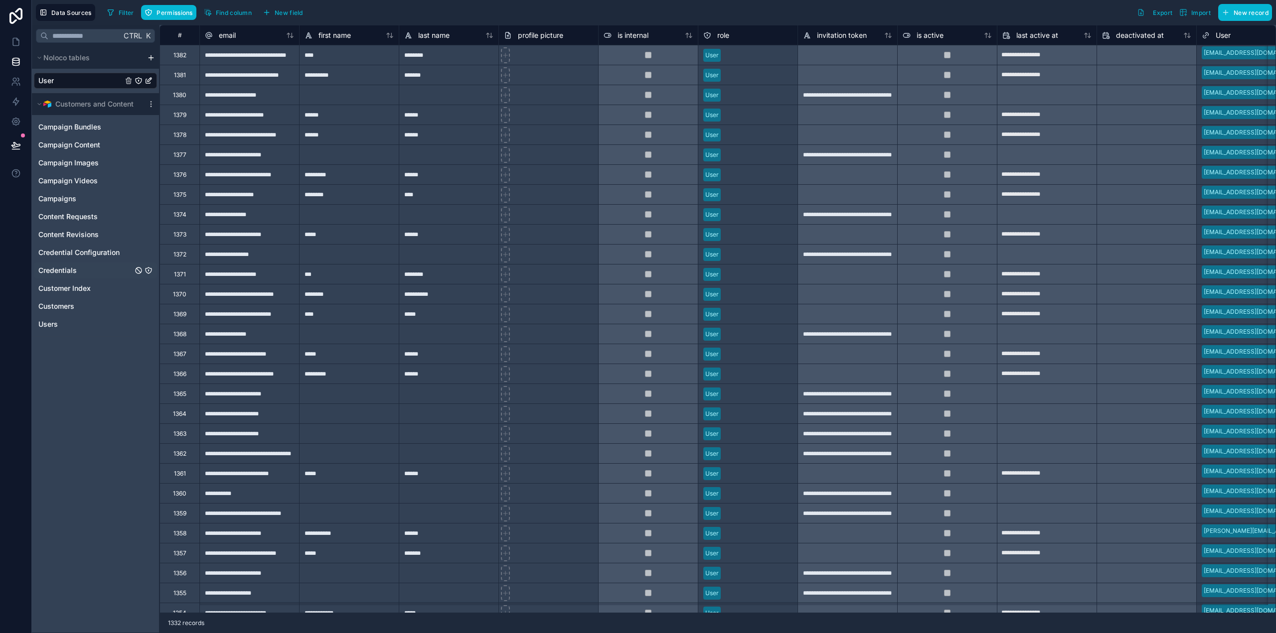 This screenshot has height=633, width=1276. Describe the element at coordinates (434, 35) in the screenshot. I see `span: last name` at that location.